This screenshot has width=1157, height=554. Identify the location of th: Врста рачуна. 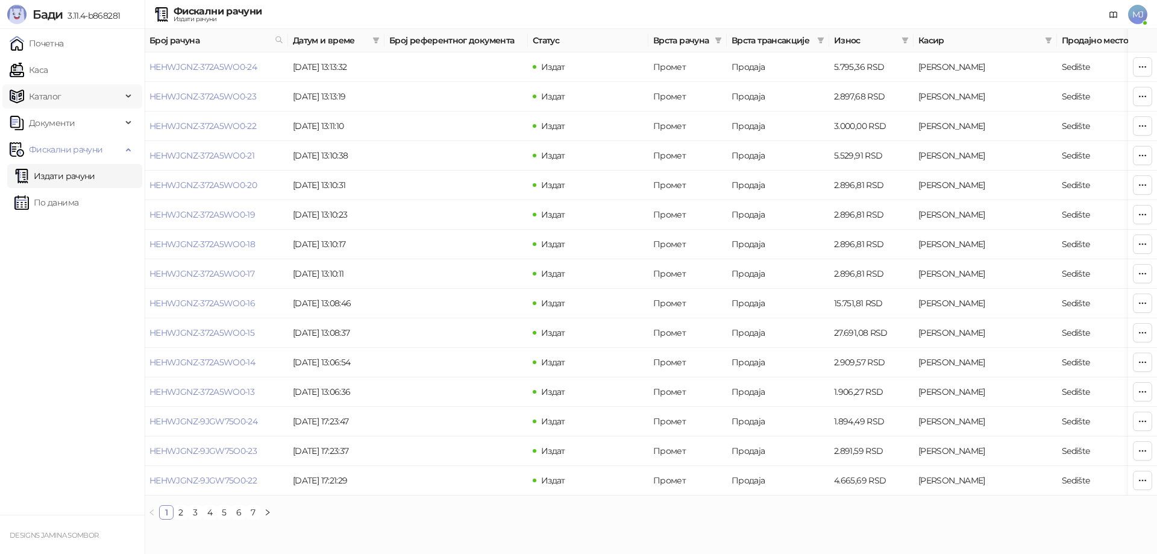
(688, 40).